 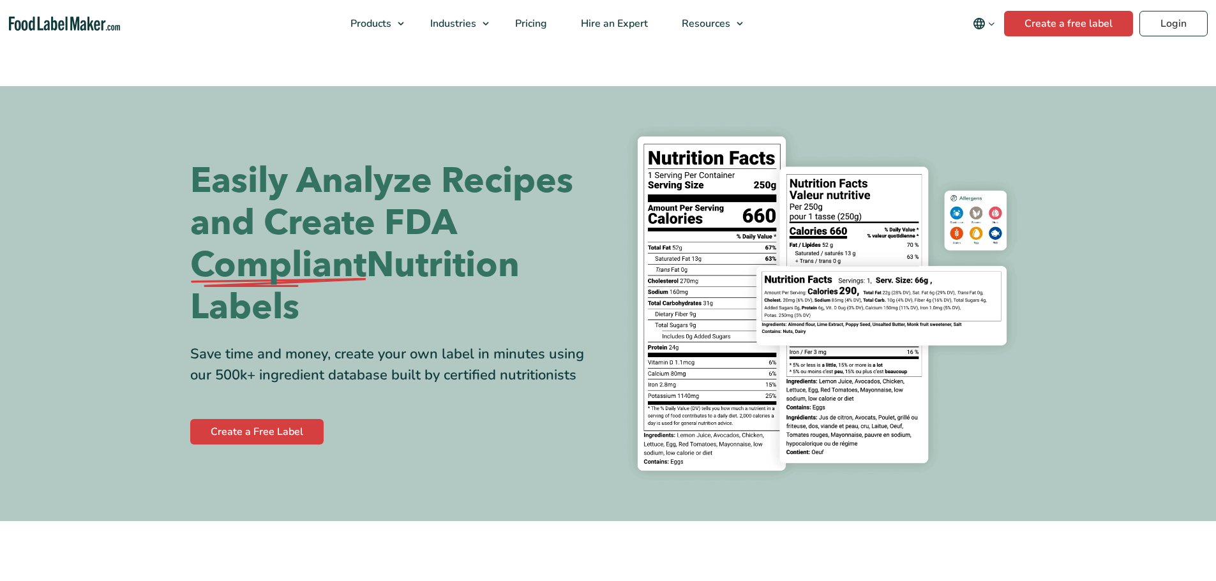 What do you see at coordinates (613, 24) in the screenshot?
I see `span: Hire an Expert` at bounding box center [613, 24].